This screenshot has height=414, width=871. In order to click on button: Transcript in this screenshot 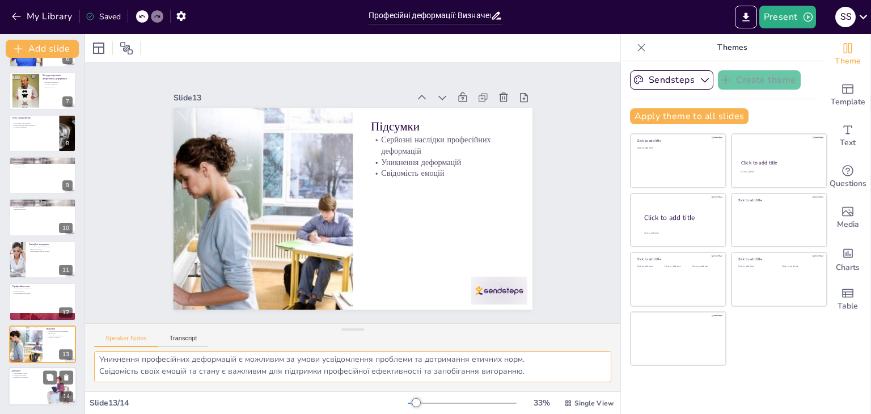, I will do `click(183, 341)`.